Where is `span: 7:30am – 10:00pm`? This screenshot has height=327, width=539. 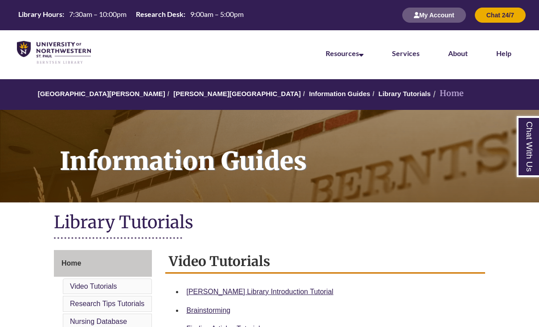 span: 7:30am – 10:00pm is located at coordinates (97, 14).